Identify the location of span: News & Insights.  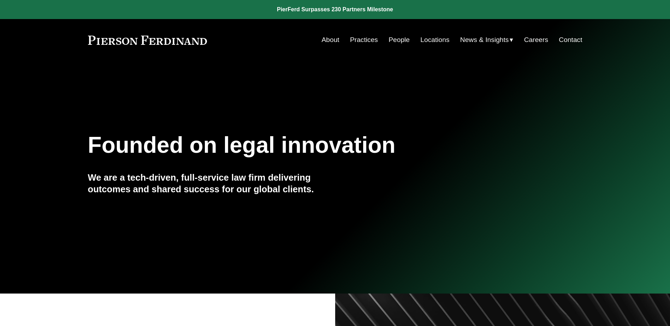
(484, 40).